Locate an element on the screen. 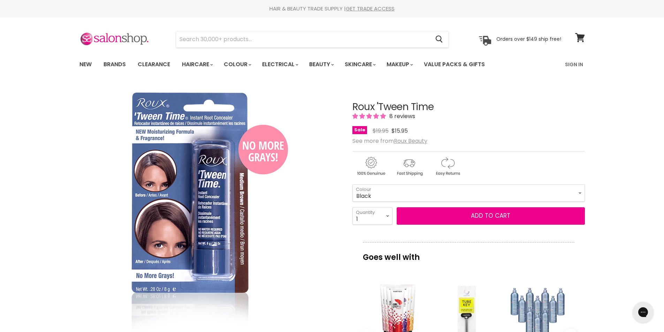 The width and height of the screenshot is (664, 332). span: Sale is located at coordinates (360, 130).